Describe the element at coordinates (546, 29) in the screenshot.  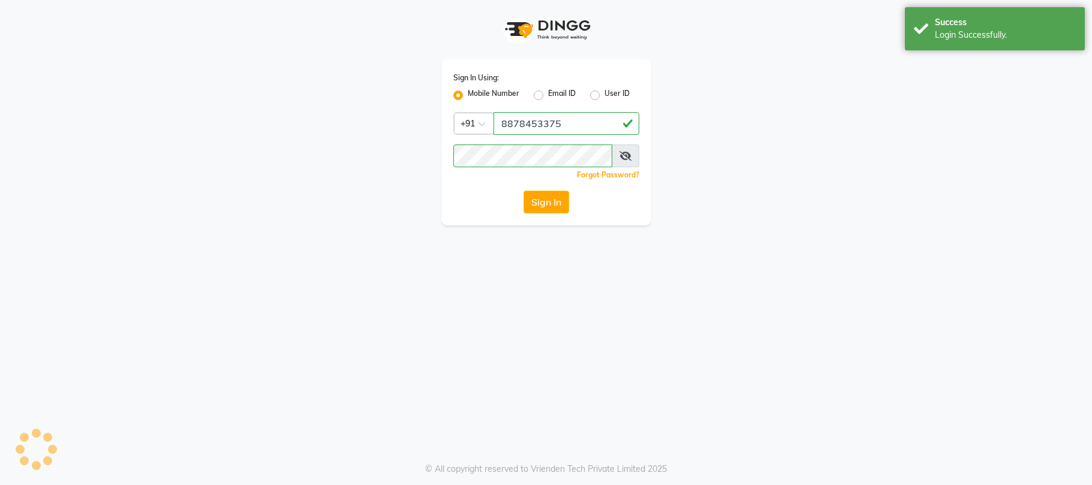
I see `img: logo1.svg` at that location.